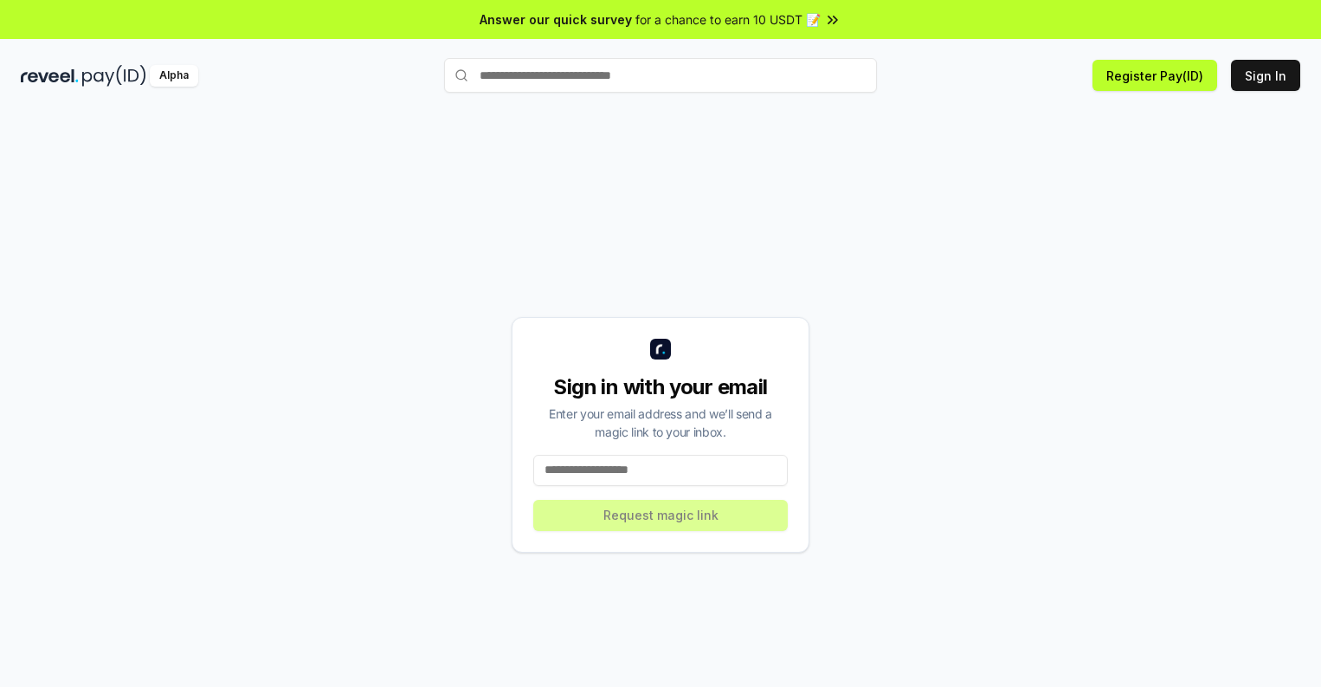 This screenshot has height=687, width=1321. What do you see at coordinates (661, 349) in the screenshot?
I see `img: logo_small` at bounding box center [661, 349].